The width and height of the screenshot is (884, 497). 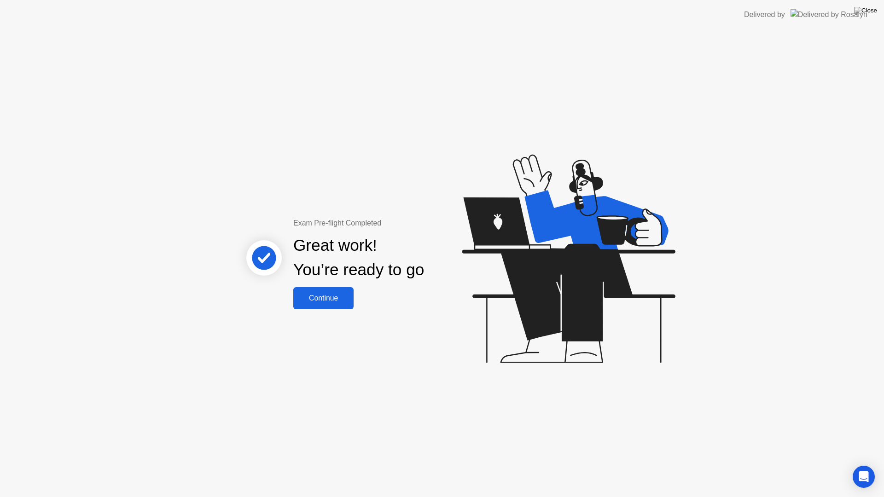 I want to click on div: Continue, so click(x=323, y=298).